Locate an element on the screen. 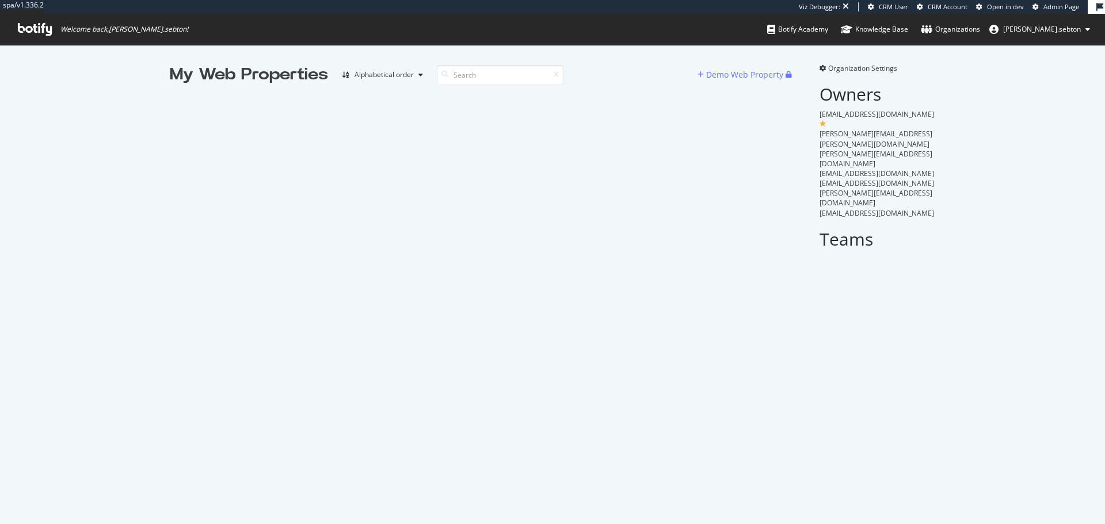  div: Viz Debugger: is located at coordinates (820, 7).